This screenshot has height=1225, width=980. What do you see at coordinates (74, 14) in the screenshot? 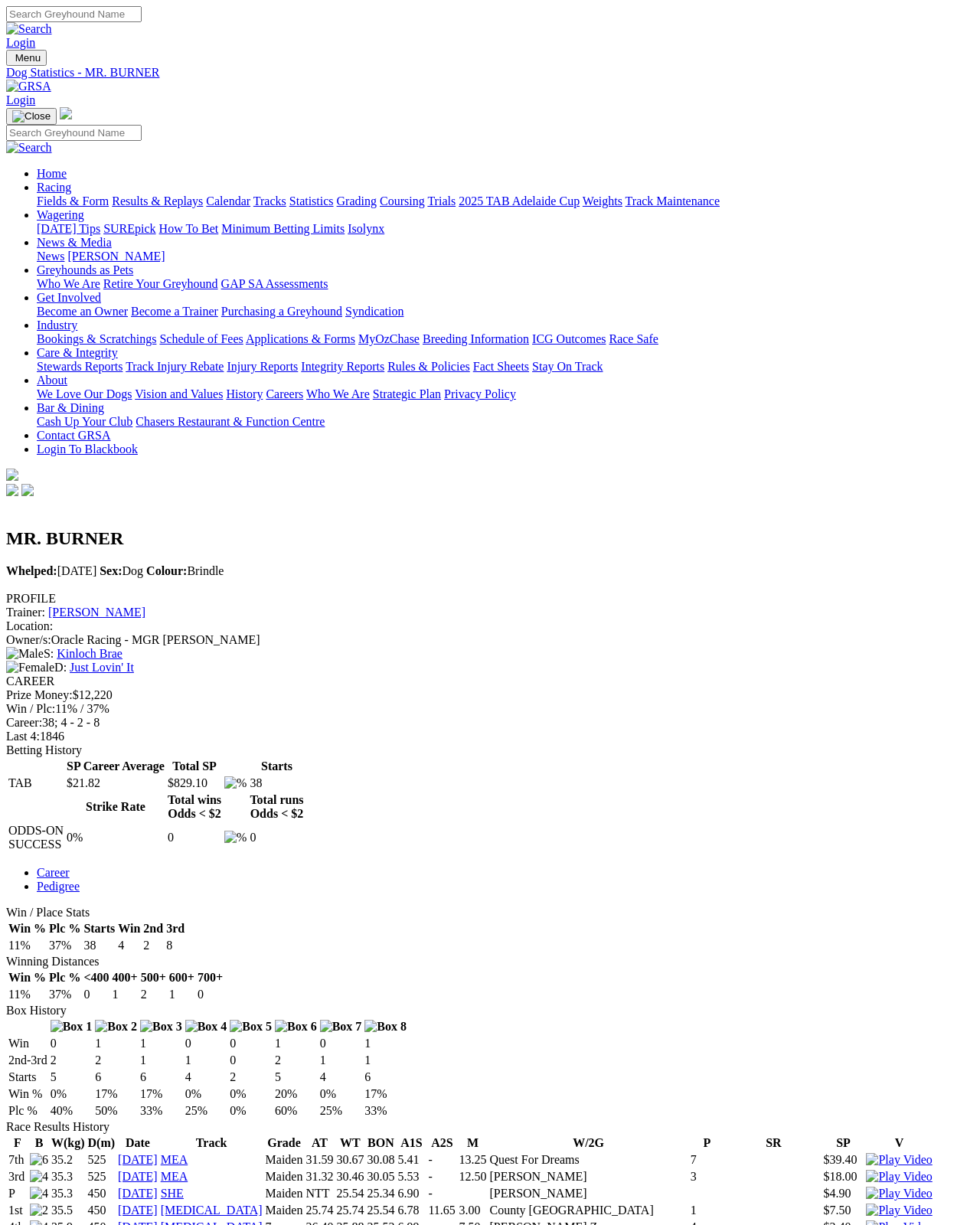
I see `input: Search` at bounding box center [74, 14].